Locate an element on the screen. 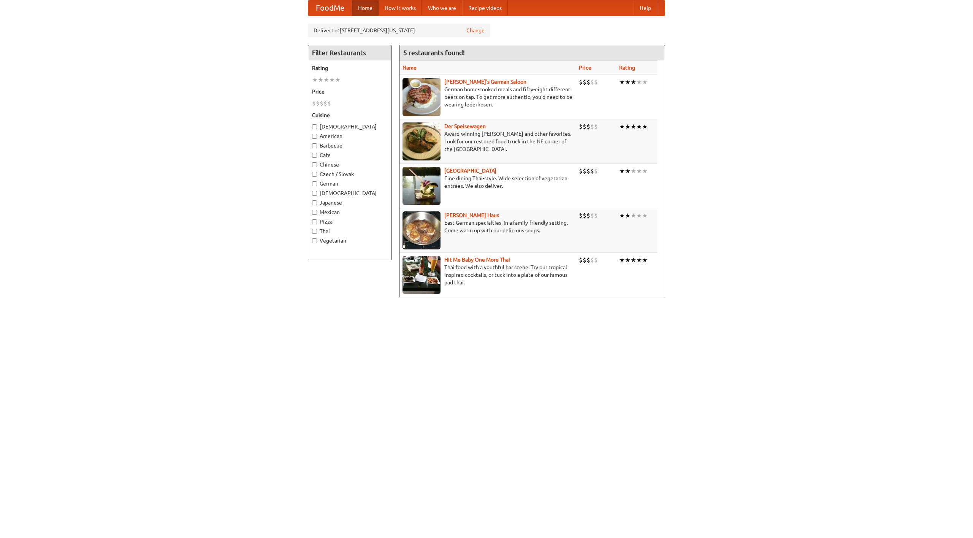  p: Fine dining Thai-style. Wide selection of vegetarian entrées. We also deliver. is located at coordinates (488, 182).